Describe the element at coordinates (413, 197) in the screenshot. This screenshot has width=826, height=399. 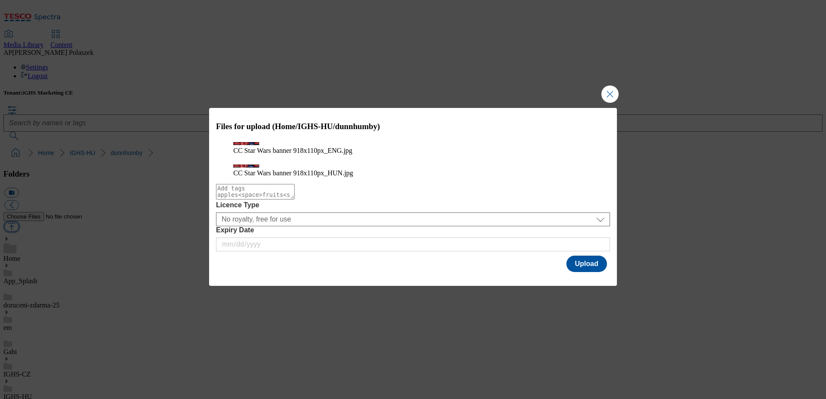
I see `div: Modal` at that location.